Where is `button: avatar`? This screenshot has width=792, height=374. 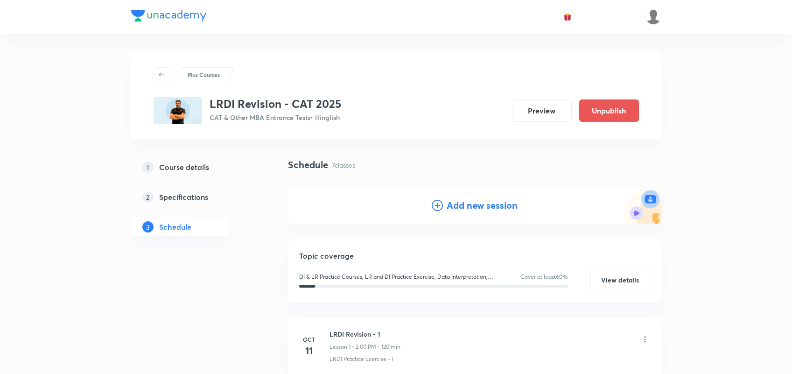
button: avatar is located at coordinates (567, 17).